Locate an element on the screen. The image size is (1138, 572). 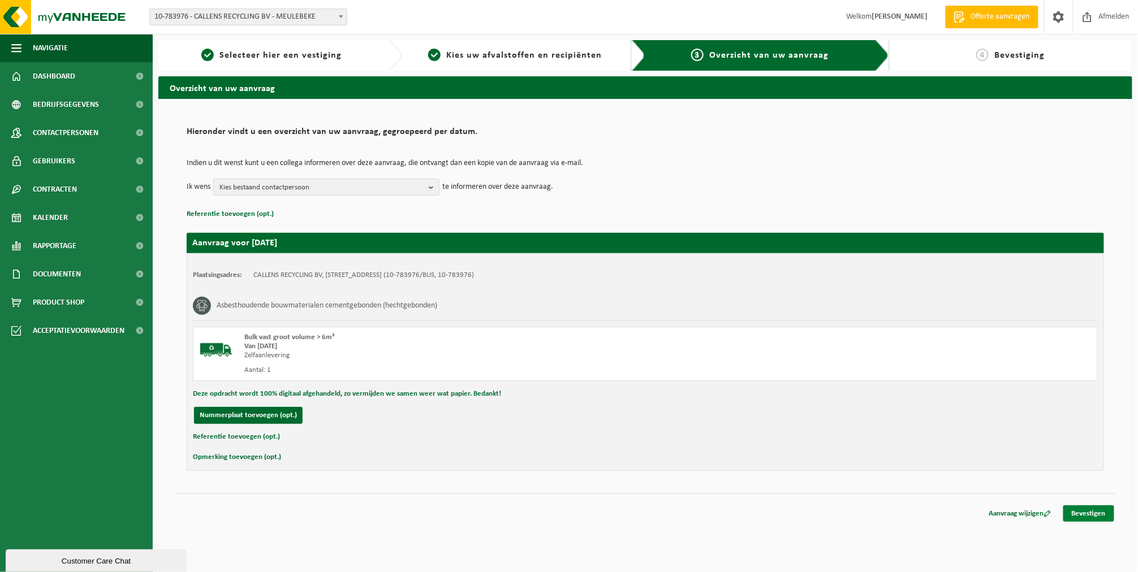
button: Deze opdracht wordt 100% digitaal afgehandeld, zo vermijden we samen weer wat papier. Bedankt! is located at coordinates (347, 394).